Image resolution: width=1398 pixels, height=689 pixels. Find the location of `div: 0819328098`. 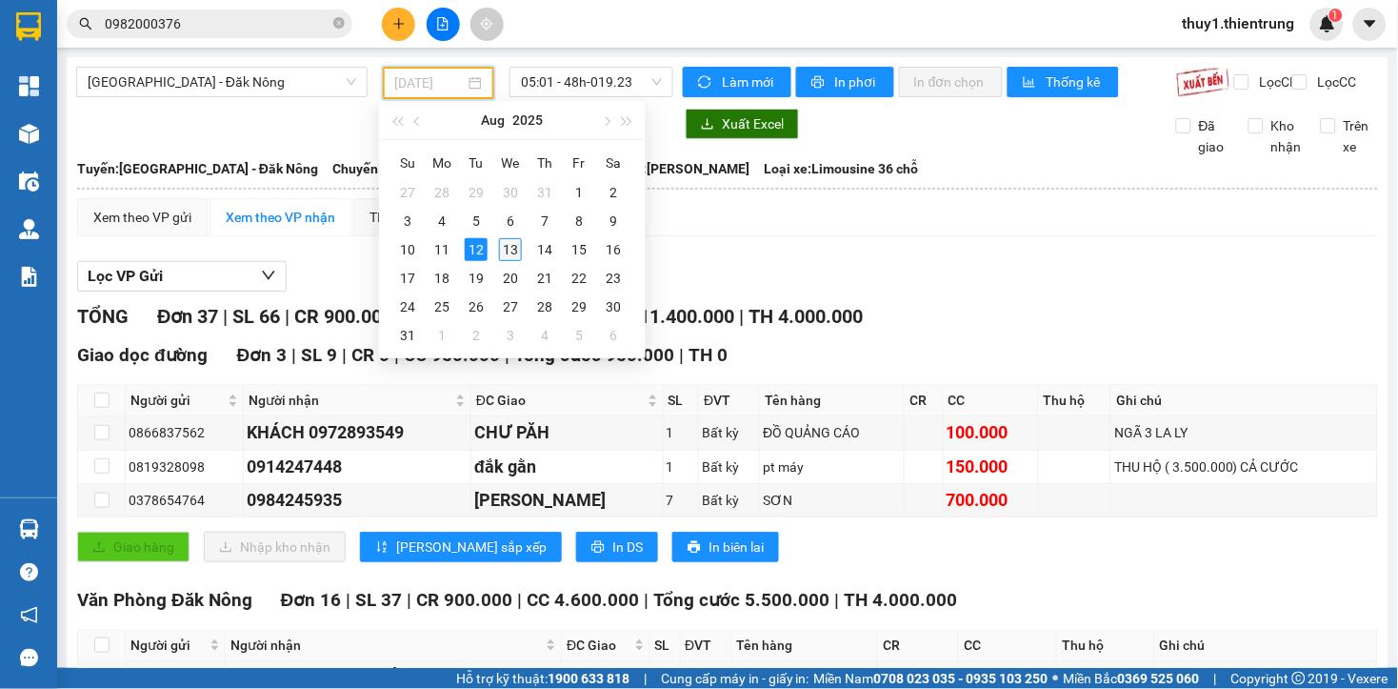

div: 0819328098 is located at coordinates (184, 467).